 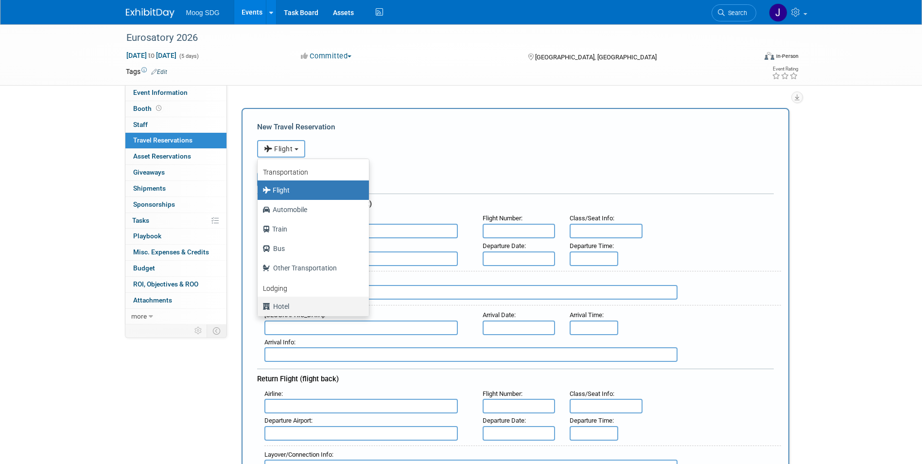 What do you see at coordinates (176, 316) in the screenshot?
I see `a: more` at bounding box center [176, 316].